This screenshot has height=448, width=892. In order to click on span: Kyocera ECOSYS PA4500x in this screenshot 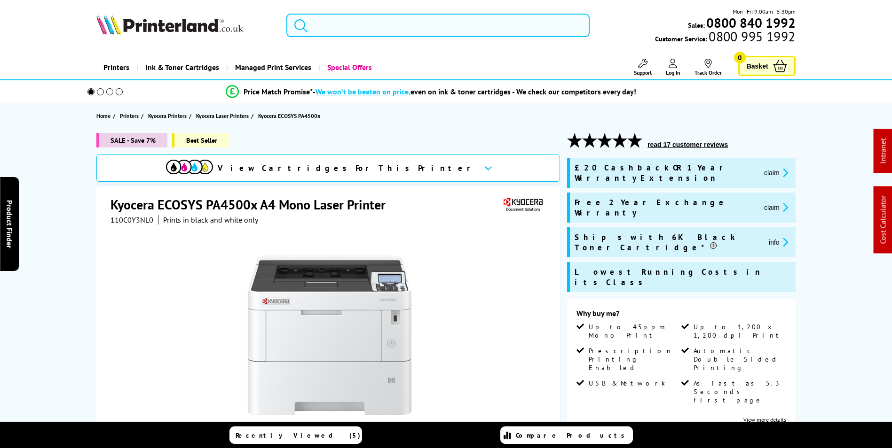, I will do `click(289, 116)`.